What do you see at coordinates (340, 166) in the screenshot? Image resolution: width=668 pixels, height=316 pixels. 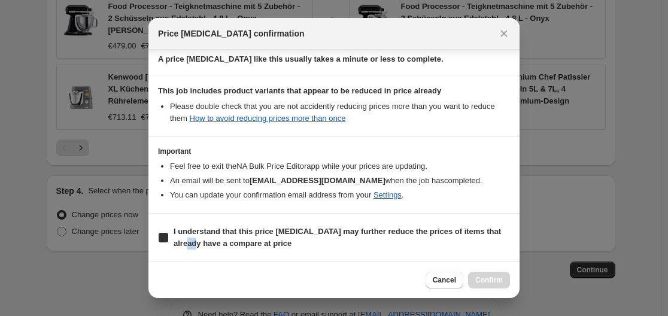 I see `li: Feel free to exit the NA Bulk Price Editor app while your prices are updating.` at bounding box center [340, 166].